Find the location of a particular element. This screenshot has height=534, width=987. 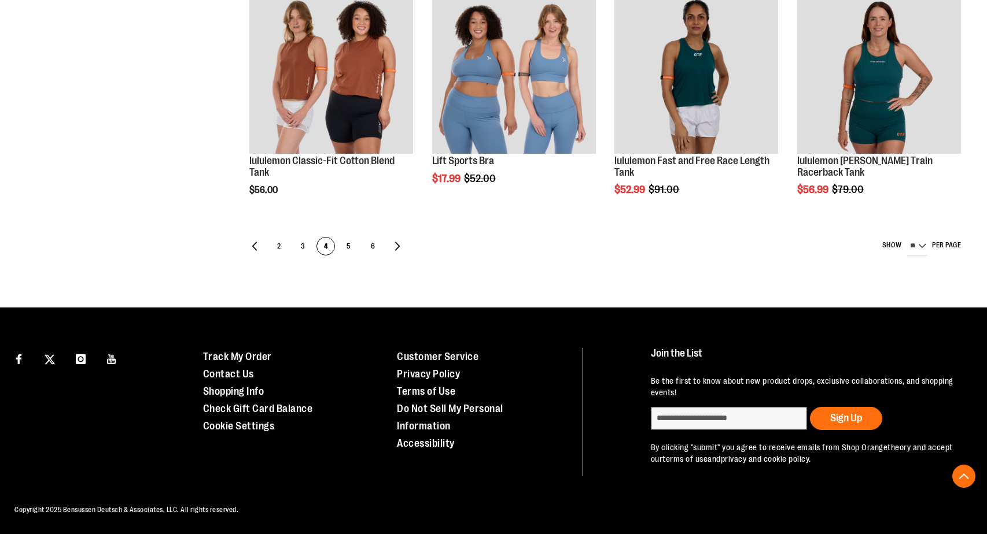

a: terms of use is located at coordinates (685, 459).